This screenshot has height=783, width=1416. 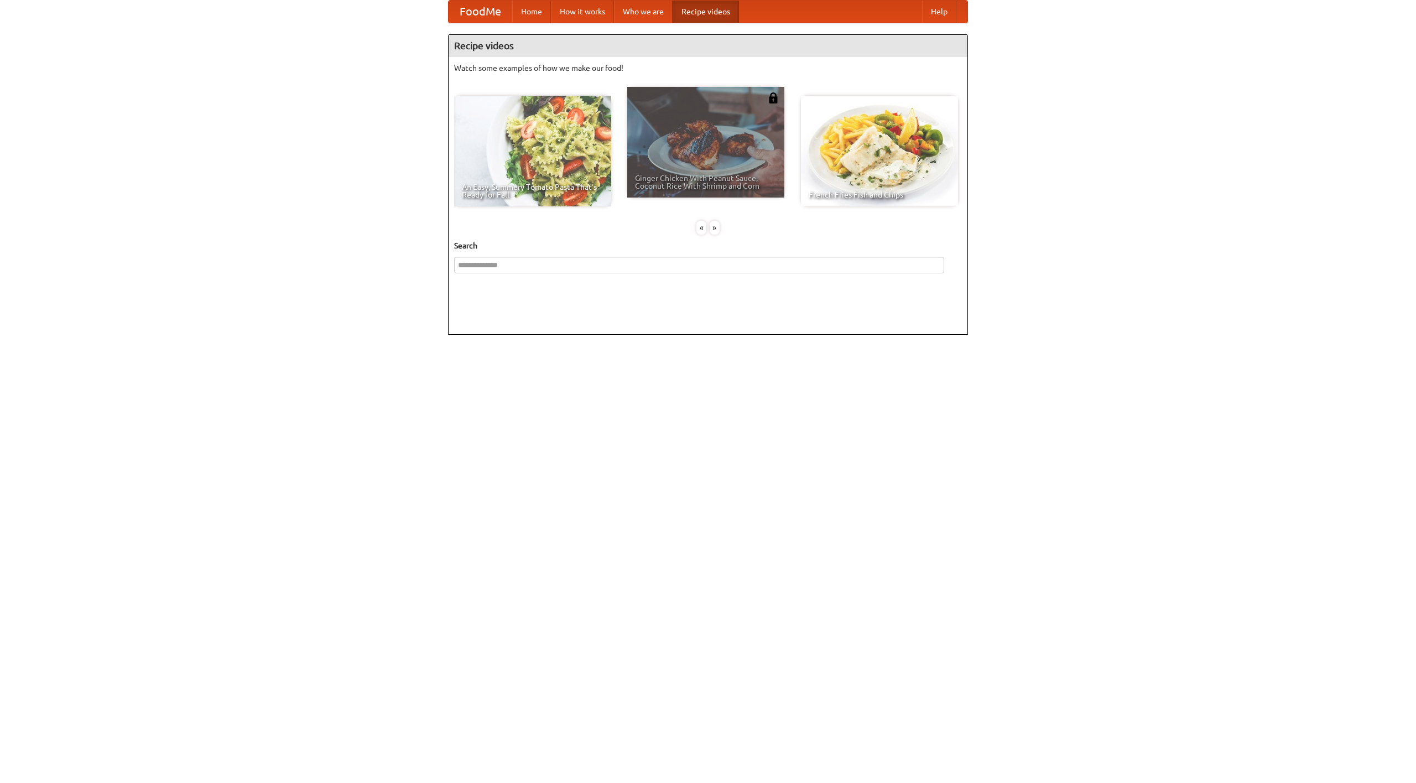 I want to click on a: An Easy, Summery Tomato Pasta That's Ready for Fall, so click(x=533, y=151).